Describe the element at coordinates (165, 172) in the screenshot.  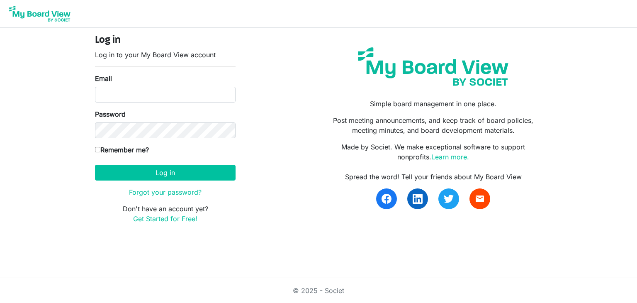
I see `button: Log in` at that location.